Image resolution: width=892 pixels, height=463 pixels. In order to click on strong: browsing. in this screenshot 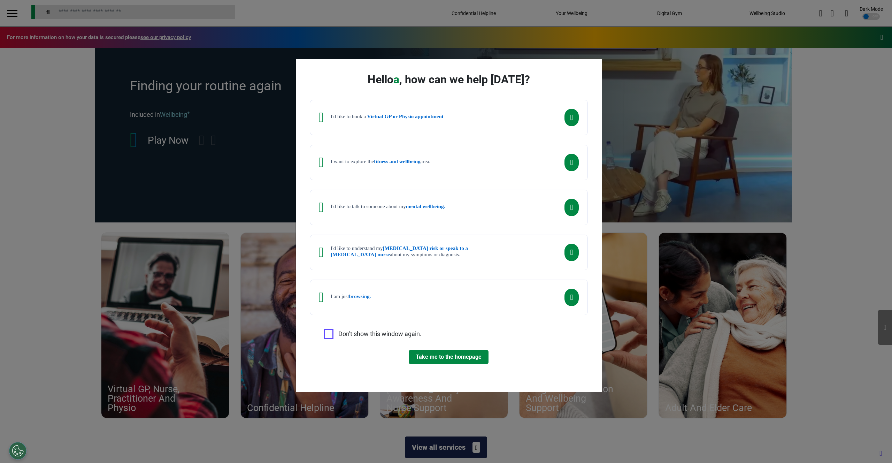, I will do `click(360, 296)`.